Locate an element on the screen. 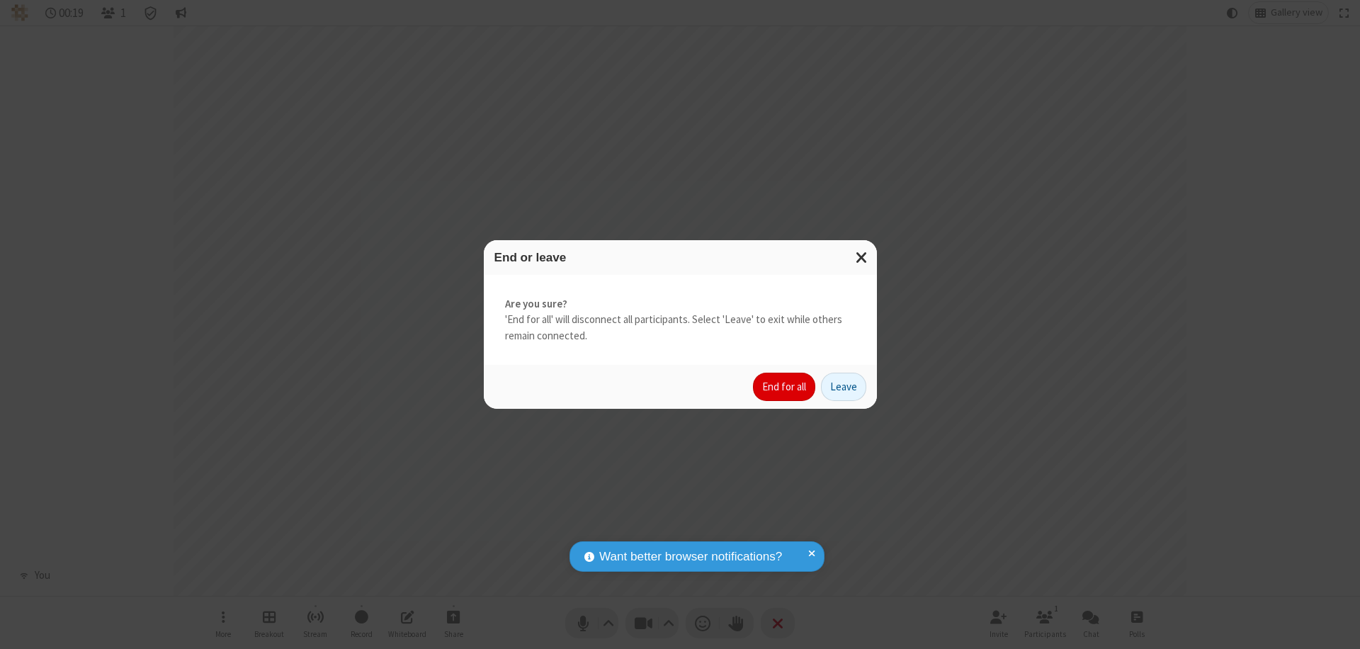 This screenshot has width=1360, height=649. button: End for all is located at coordinates (784, 387).